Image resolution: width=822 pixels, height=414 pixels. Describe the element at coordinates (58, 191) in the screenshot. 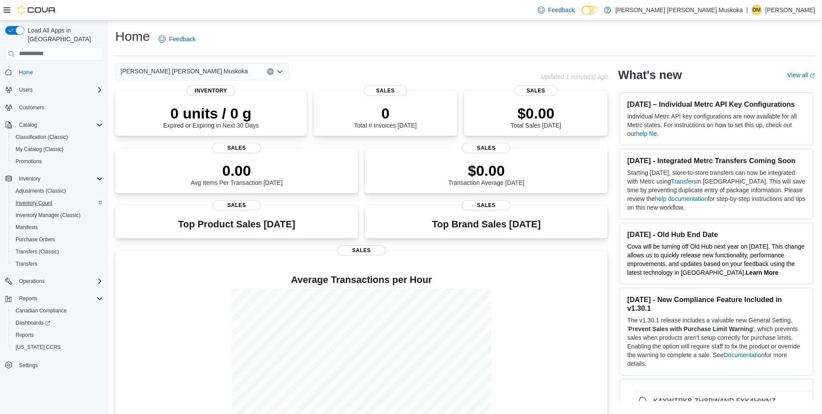

I see `span: Adjustments (Classic)` at that location.